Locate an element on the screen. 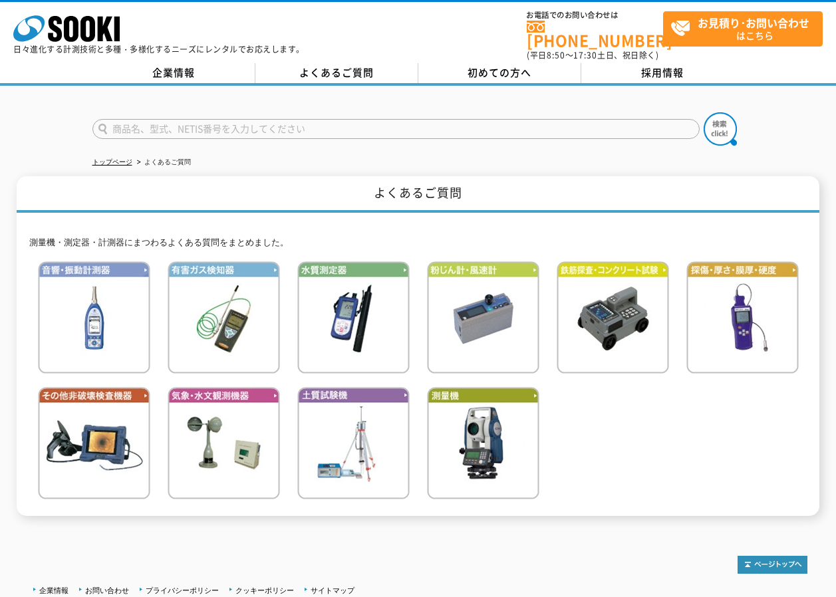  a: 採用情報 is located at coordinates (662, 73).